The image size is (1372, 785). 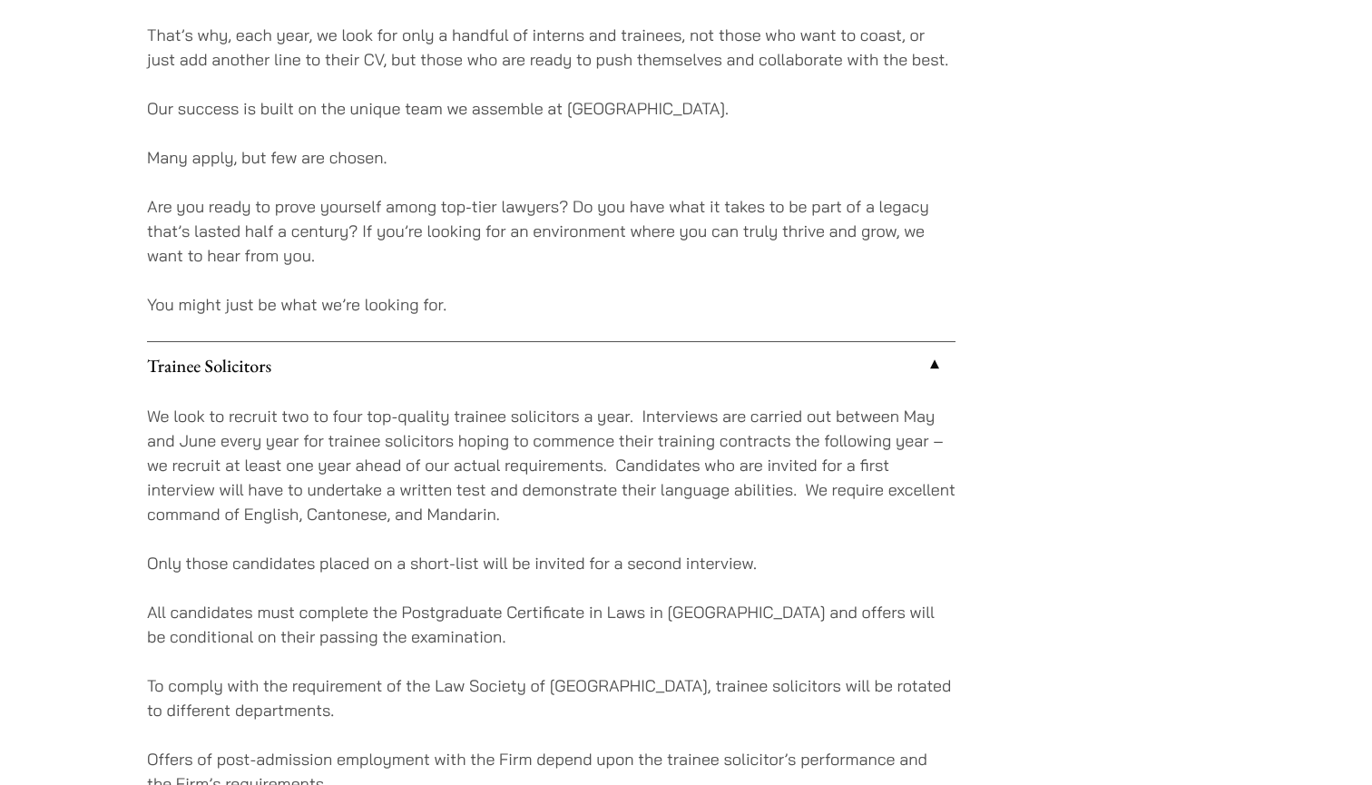 What do you see at coordinates (551, 304) in the screenshot?
I see `p: You might just be what we’re looking for.` at bounding box center [551, 304].